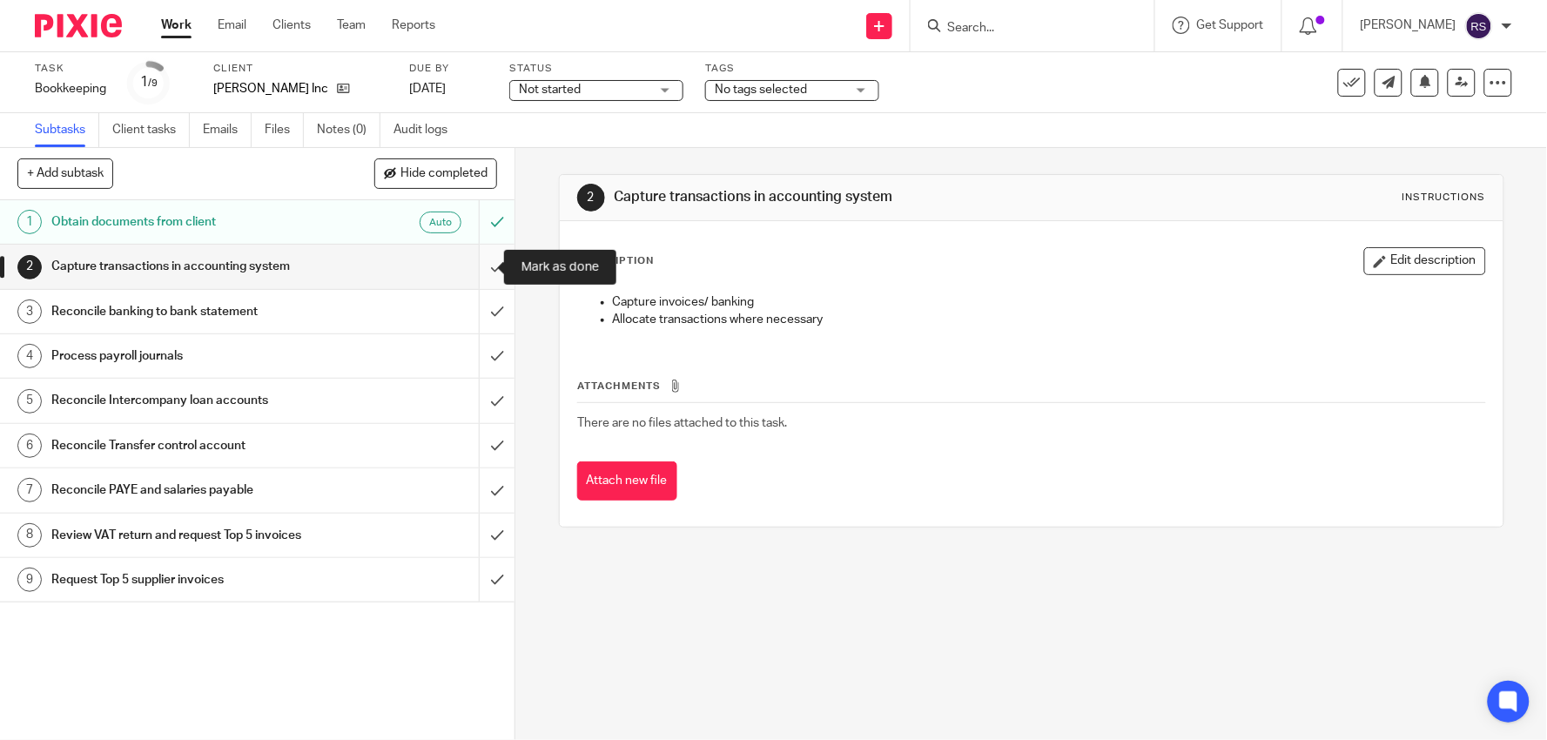 The image size is (1547, 740). I want to click on span: There are no files attached to this task., so click(683, 423).